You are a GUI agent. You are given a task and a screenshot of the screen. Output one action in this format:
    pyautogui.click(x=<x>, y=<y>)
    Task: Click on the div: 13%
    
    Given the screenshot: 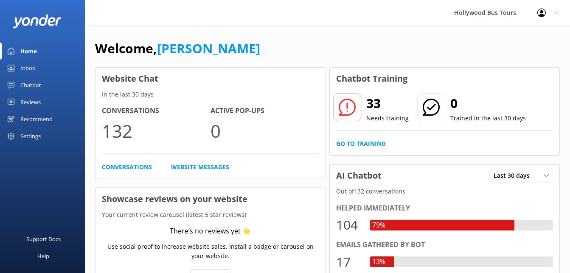 What is the action you would take?
    pyautogui.click(x=379, y=261)
    